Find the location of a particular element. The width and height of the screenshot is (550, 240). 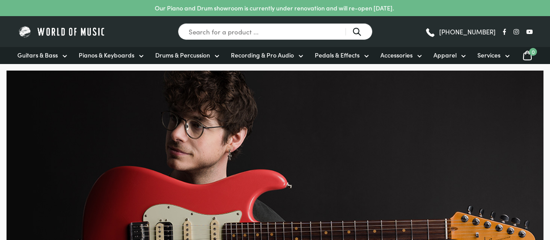

span: Pianos & Keyboards is located at coordinates (107, 55).